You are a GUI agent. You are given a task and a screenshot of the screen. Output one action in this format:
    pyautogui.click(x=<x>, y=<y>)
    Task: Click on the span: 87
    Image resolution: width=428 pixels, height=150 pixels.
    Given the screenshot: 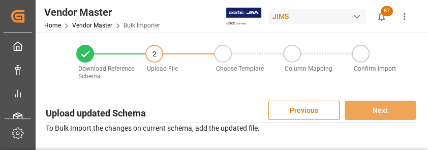 What is the action you would take?
    pyautogui.click(x=387, y=11)
    